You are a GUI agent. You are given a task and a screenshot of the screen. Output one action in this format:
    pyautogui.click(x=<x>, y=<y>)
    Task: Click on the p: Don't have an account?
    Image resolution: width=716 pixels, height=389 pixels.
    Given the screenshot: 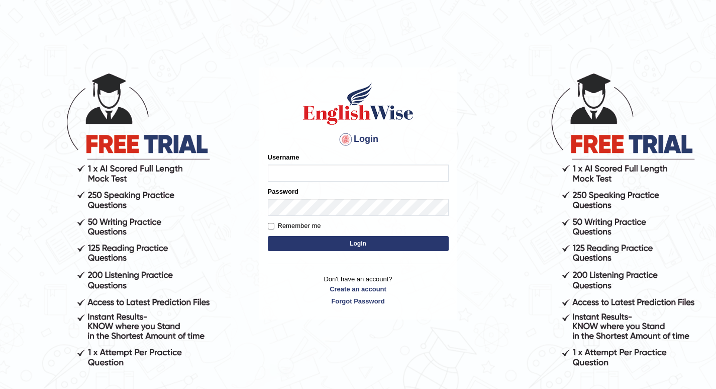 What is the action you would take?
    pyautogui.click(x=358, y=290)
    